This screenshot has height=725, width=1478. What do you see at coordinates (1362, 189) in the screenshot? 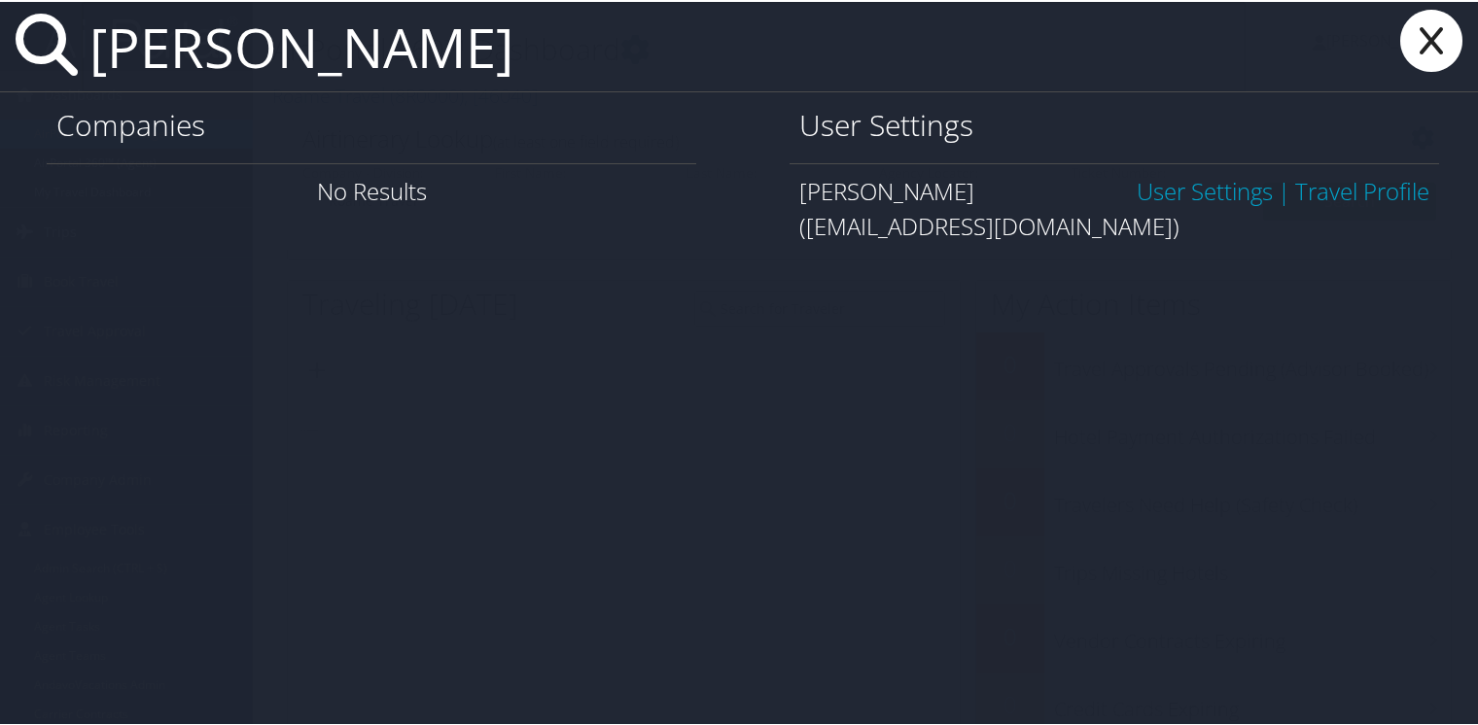
I see `a: View OBT Profile` at bounding box center [1362, 189].